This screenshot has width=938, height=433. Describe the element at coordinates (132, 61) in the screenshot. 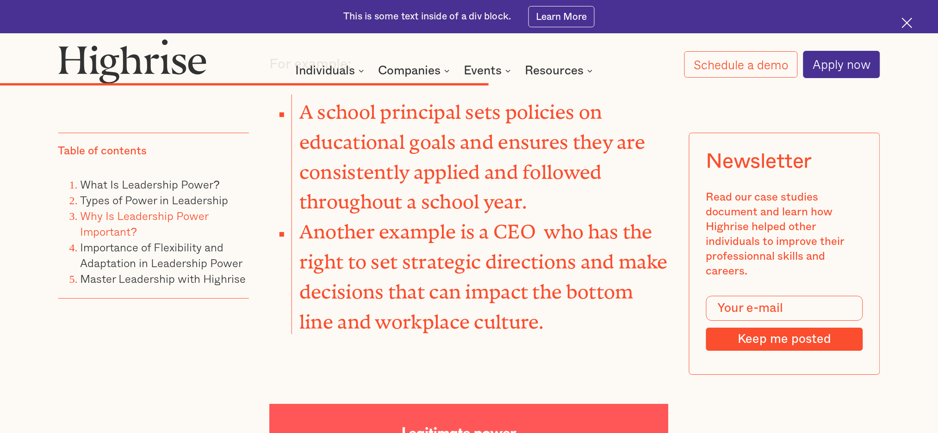

I see `img: Highrise logo` at that location.